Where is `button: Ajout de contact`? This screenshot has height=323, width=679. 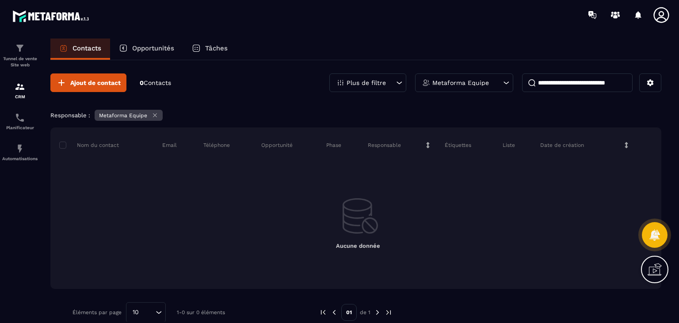
button: Ajout de contact is located at coordinates (88, 83).